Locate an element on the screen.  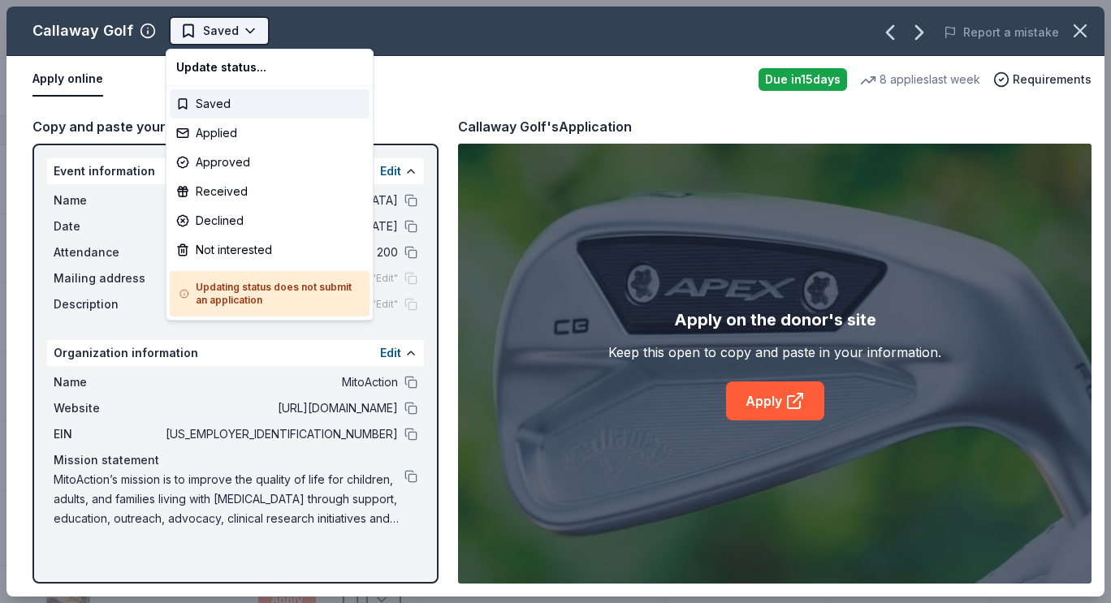
div: Received is located at coordinates (270, 192).